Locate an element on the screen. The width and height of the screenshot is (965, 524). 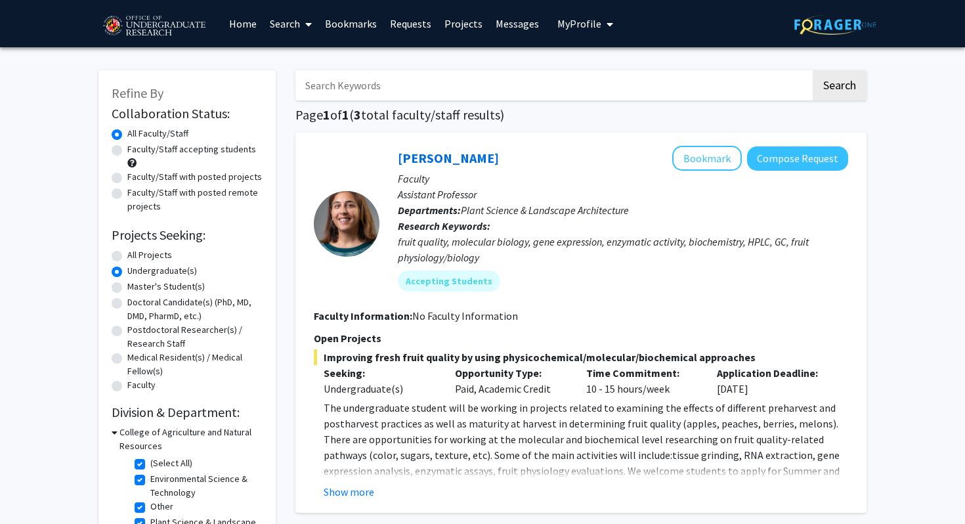
mat-chip: Accepting Students is located at coordinates (449, 281).